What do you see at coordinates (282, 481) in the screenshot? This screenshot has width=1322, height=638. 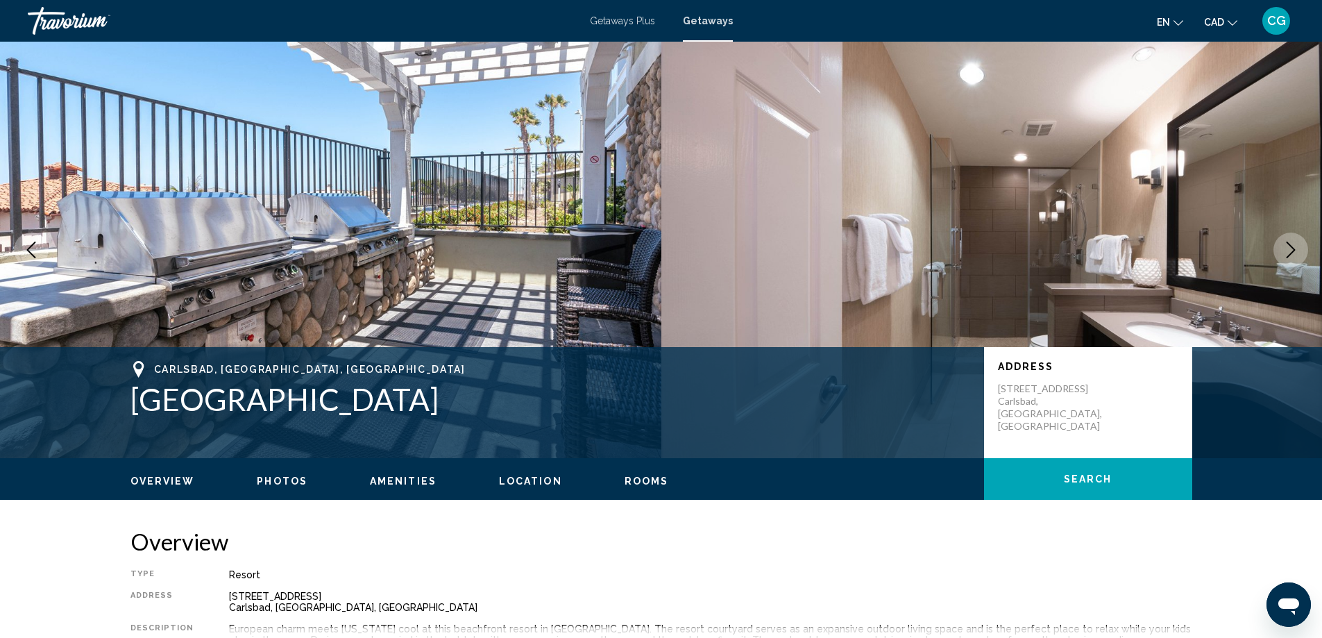 I see `button: Photos` at bounding box center [282, 481].